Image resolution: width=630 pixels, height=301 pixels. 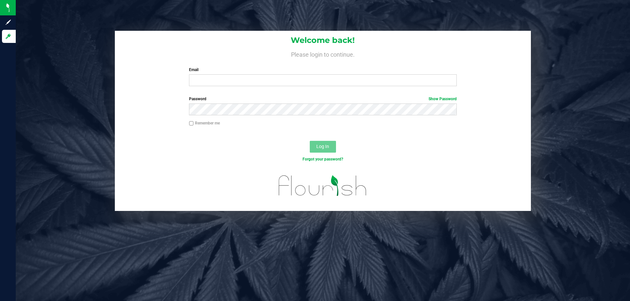 What do you see at coordinates (322, 70) in the screenshot?
I see `label: Email` at bounding box center [322, 70].